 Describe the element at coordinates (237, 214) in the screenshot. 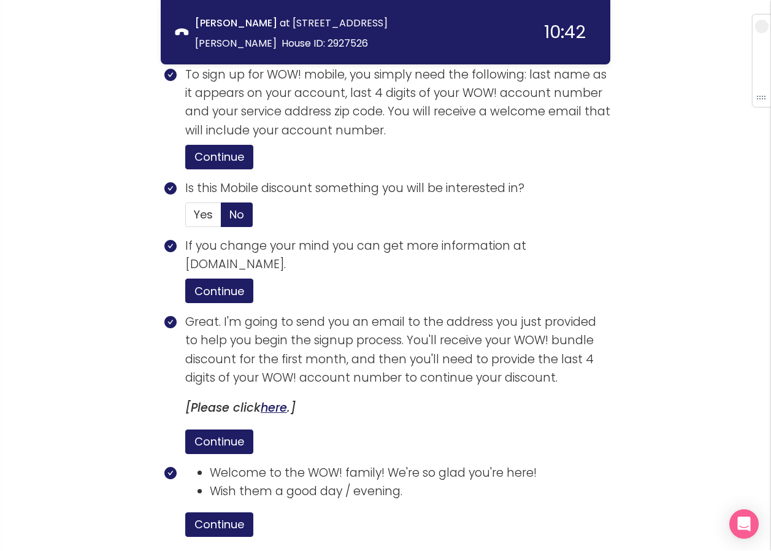

I see `span: No` at that location.